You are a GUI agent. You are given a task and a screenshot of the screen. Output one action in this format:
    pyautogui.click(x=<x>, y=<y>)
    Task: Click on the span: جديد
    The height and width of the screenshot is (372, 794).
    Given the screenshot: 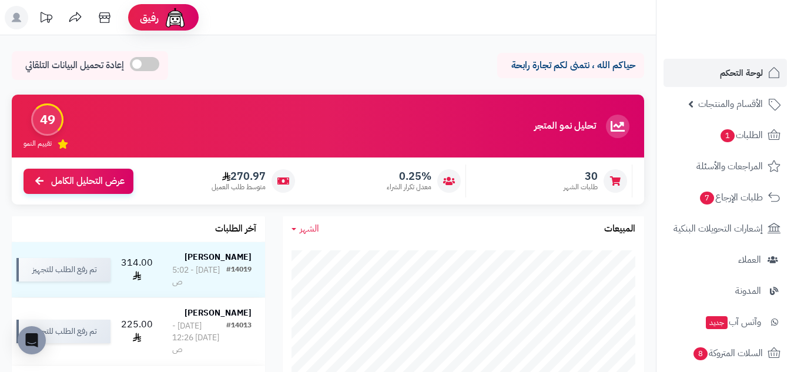 What is the action you would take?
    pyautogui.click(x=717, y=323)
    